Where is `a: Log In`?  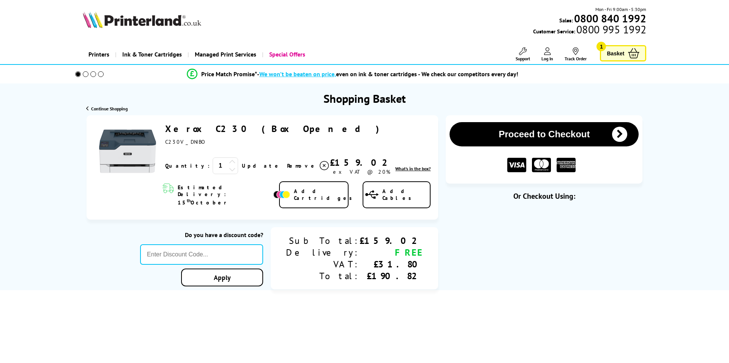 a: Log In is located at coordinates (547, 54).